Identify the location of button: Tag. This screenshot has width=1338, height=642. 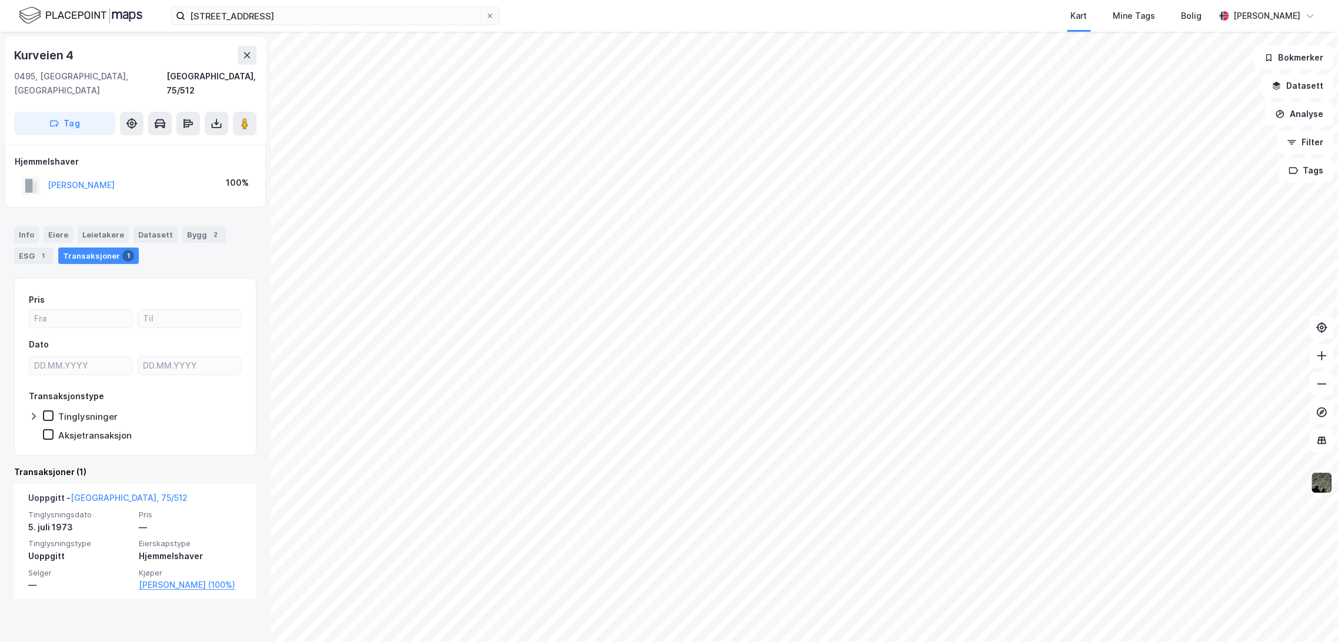
(65, 124).